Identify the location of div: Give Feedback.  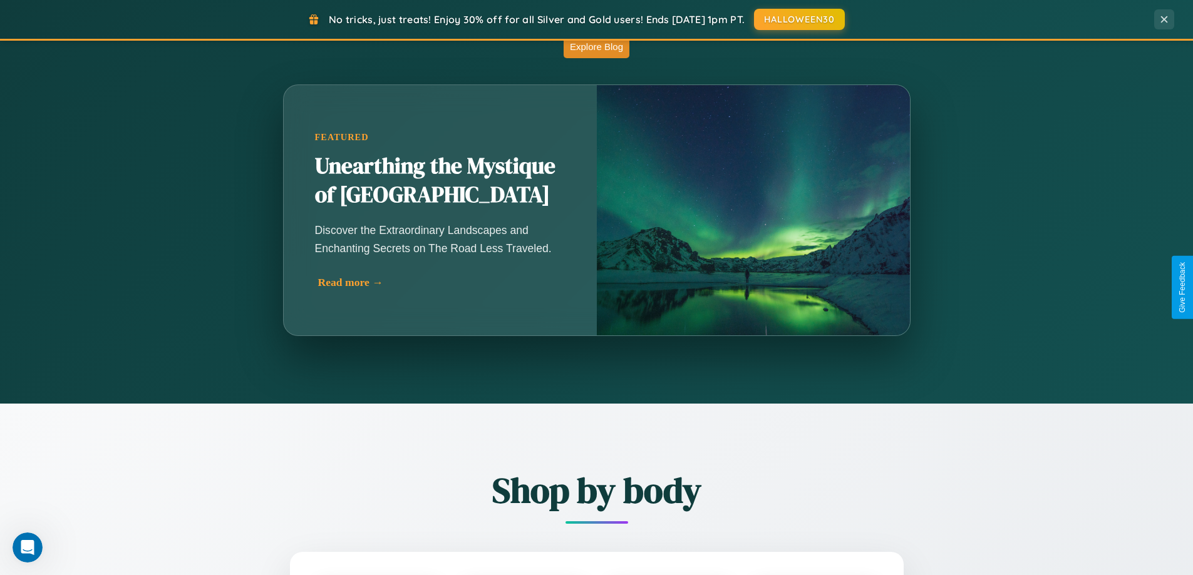
(1182, 287).